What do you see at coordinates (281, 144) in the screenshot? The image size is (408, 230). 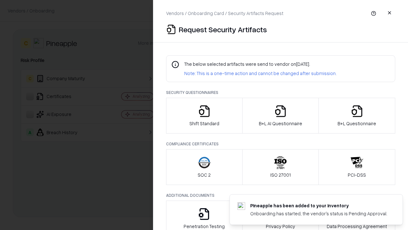 I see `p: Compliance Certificates` at bounding box center [281, 144].